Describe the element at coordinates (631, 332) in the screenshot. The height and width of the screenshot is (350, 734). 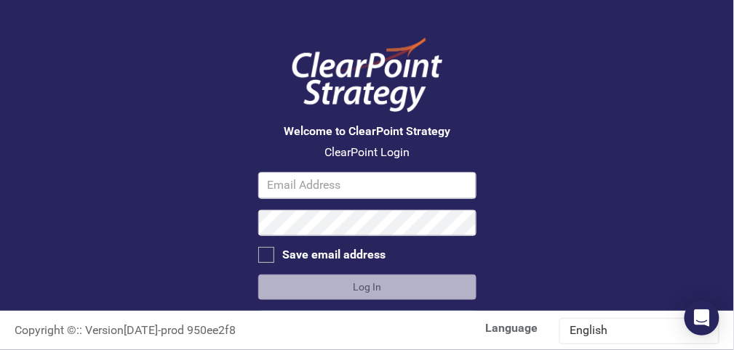
I see `div: English` at that location.